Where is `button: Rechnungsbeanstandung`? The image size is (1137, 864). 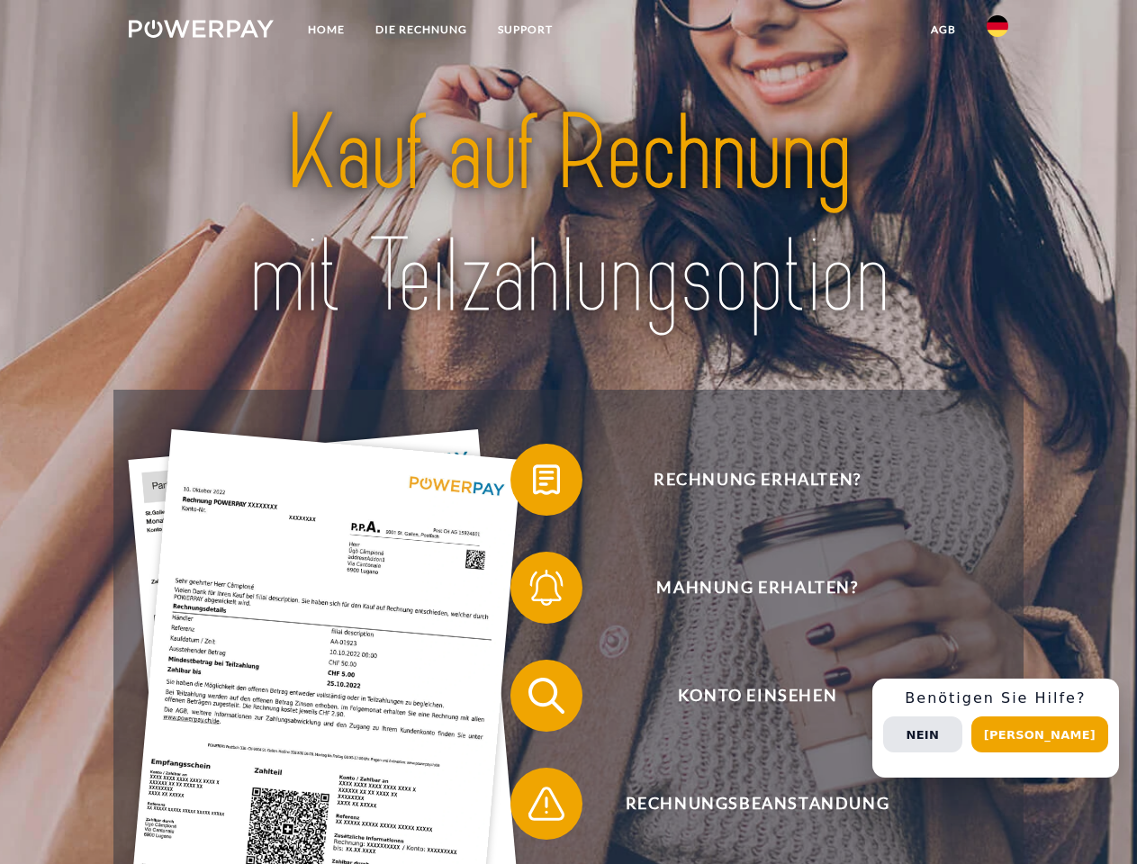
button: Rechnungsbeanstandung is located at coordinates (745, 804).